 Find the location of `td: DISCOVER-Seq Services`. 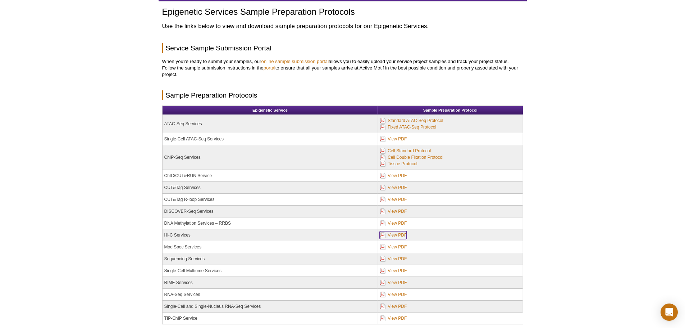

td: DISCOVER-Seq Services is located at coordinates (270, 211).